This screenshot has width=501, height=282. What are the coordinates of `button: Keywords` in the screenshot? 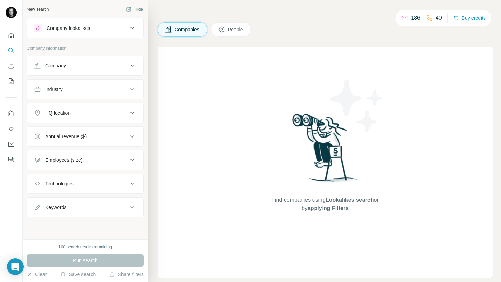 It's located at (85, 208).